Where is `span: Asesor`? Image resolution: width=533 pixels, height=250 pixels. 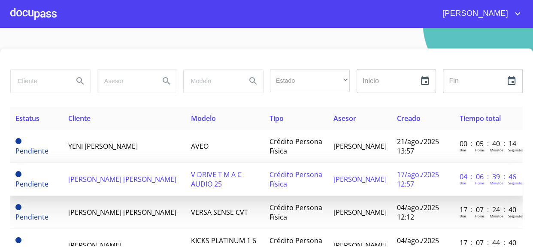 span: Asesor is located at coordinates (345, 118).